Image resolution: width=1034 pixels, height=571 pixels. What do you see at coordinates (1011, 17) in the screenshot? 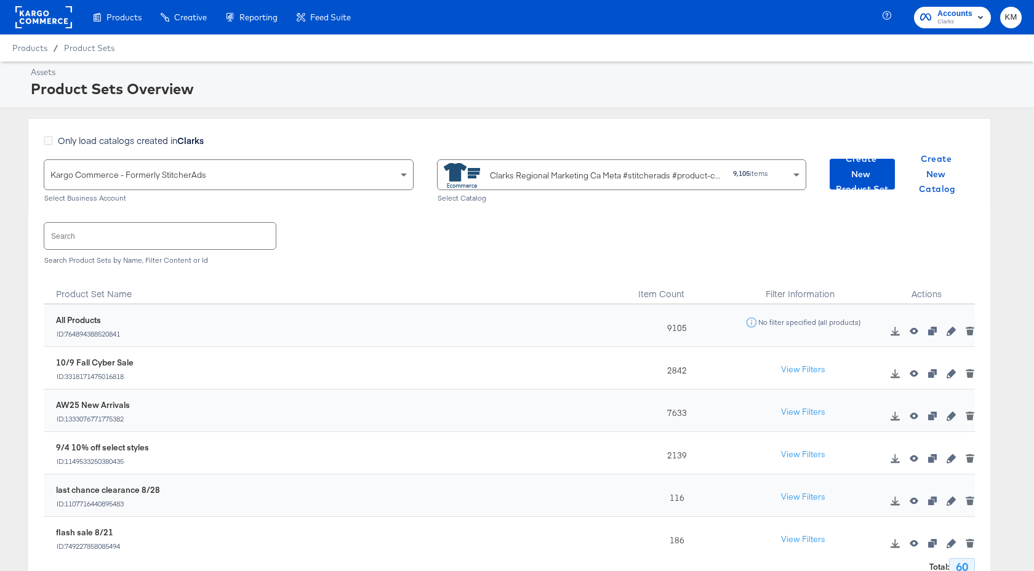
I see `span: KM` at bounding box center [1011, 17].